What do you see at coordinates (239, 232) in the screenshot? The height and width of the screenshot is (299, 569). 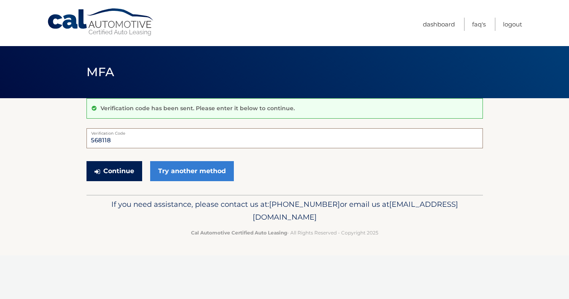 I see `strong: Cal Automotive Certified Auto Leasing` at bounding box center [239, 232].